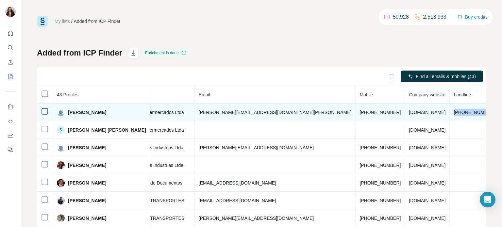 The image size is (502, 227). I want to click on button: Search, so click(10, 48).